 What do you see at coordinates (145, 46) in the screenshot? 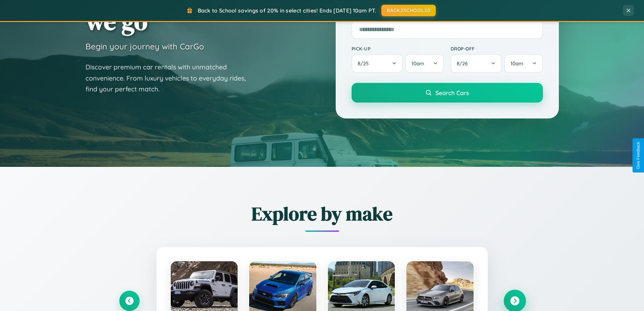
I see `h3: Begin your journey with CarGo` at bounding box center [145, 46].